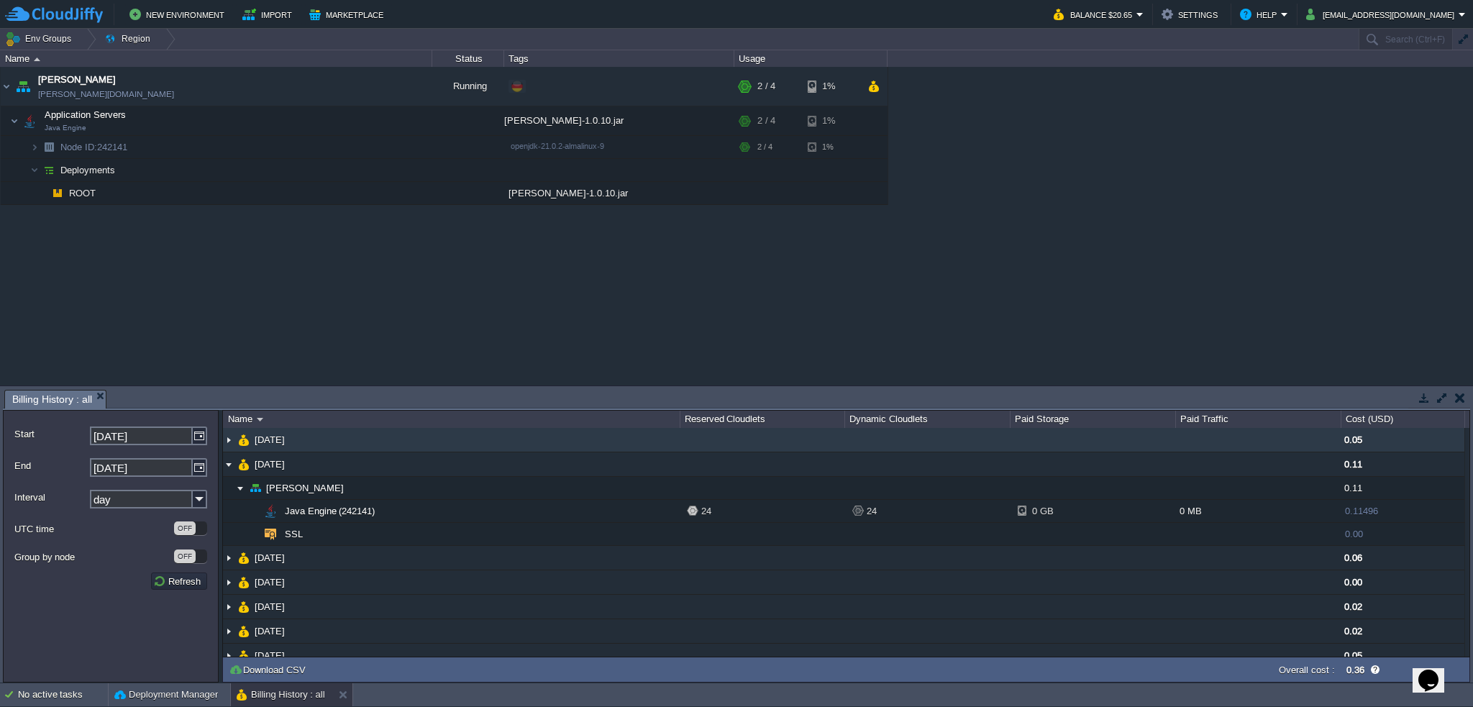  Describe the element at coordinates (86, 114) in the screenshot. I see `a: Application ServersJava Engine` at that location.